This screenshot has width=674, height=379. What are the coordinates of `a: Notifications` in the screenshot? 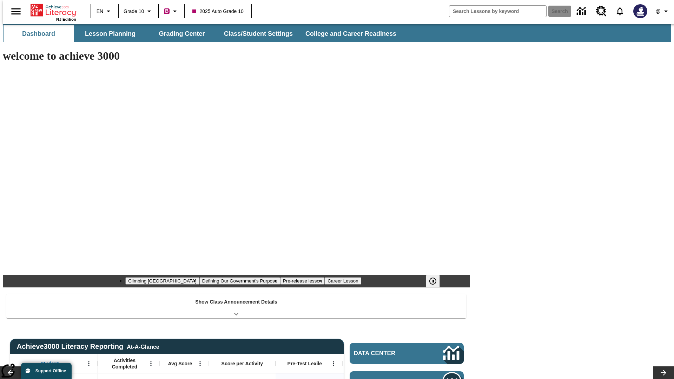 It's located at (620, 11).